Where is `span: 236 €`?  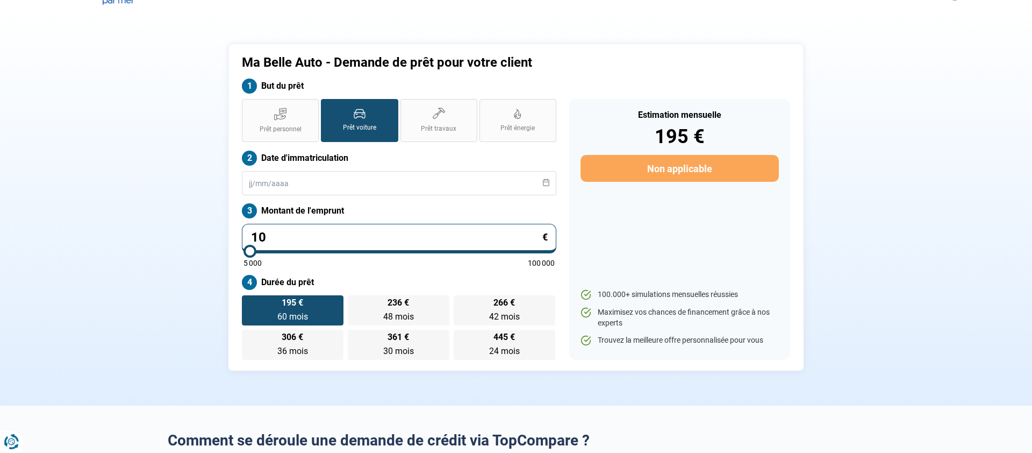 span: 236 € is located at coordinates (398, 303).